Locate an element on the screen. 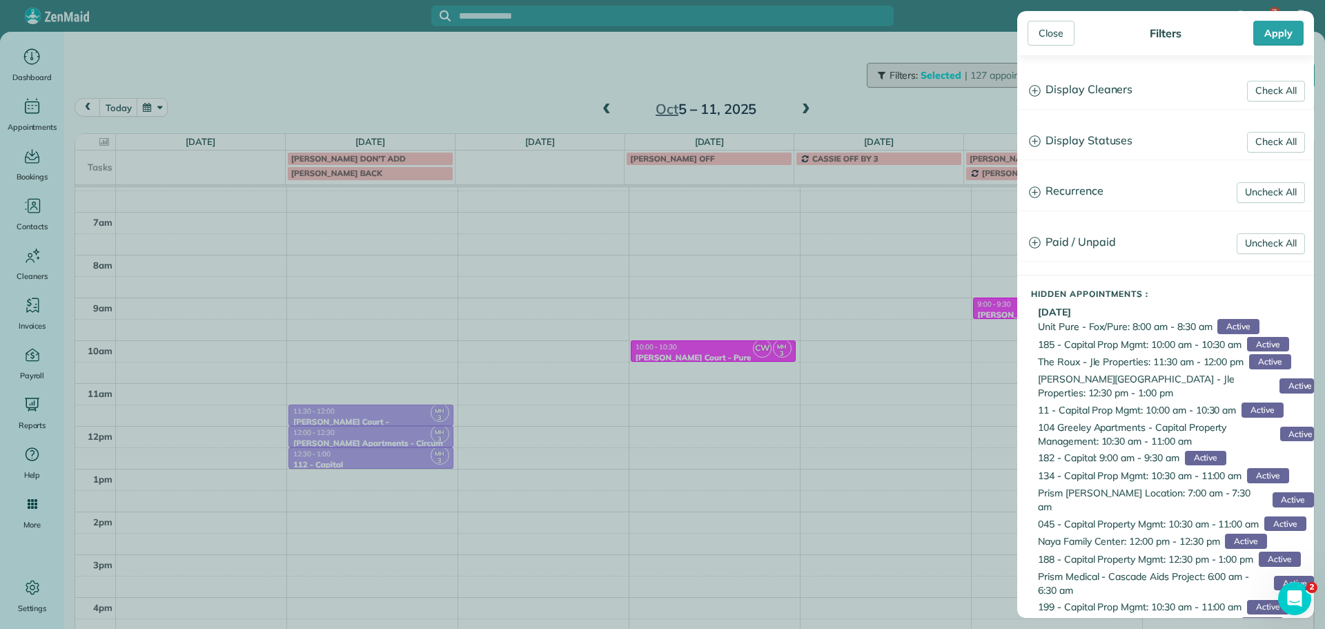 This screenshot has width=1325, height=629. span: 134 - Capital Prop Mgmt: 10:30 am - 11:00 am is located at coordinates (1140, 476).